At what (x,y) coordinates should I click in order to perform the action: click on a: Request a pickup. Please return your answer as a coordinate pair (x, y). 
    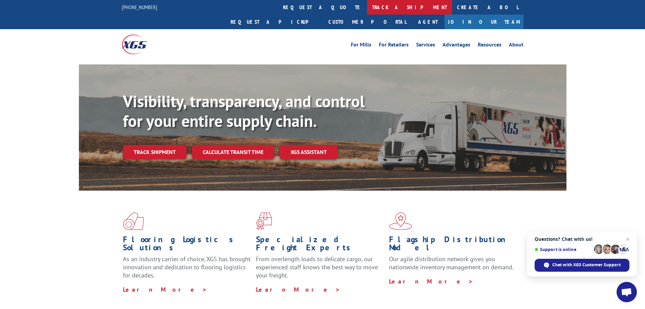
    Looking at the image, I should click on (274, 22).